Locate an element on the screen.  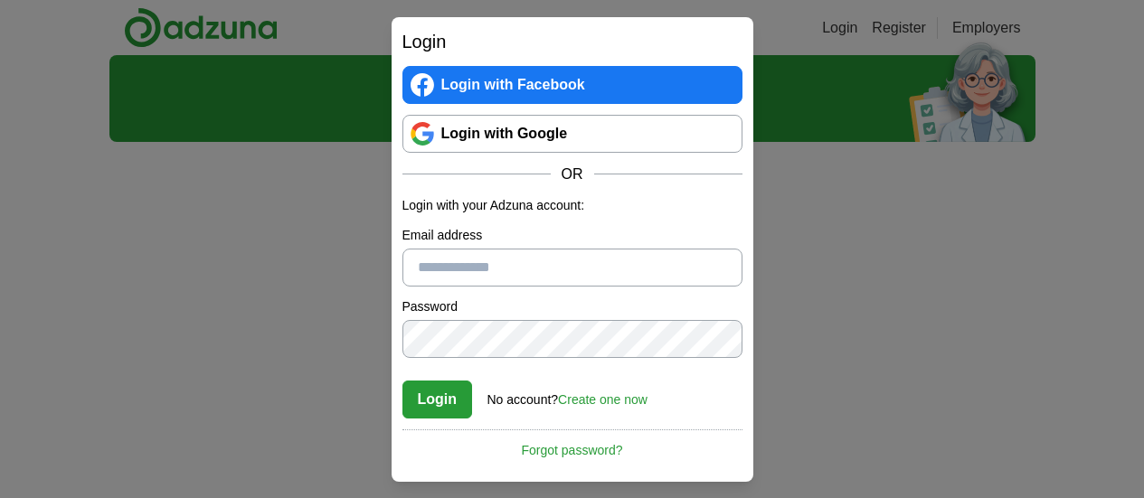
span: OR is located at coordinates (572, 174).